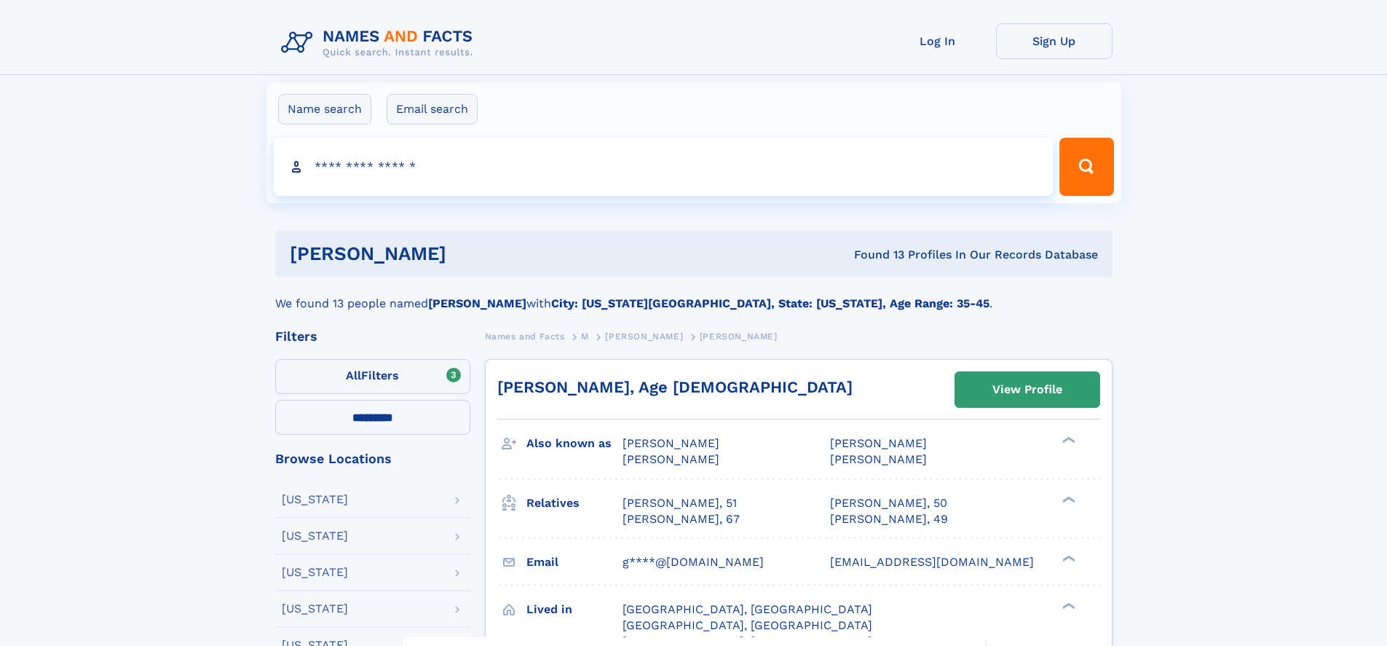 The image size is (1387, 646). I want to click on label: Filters, so click(373, 376).